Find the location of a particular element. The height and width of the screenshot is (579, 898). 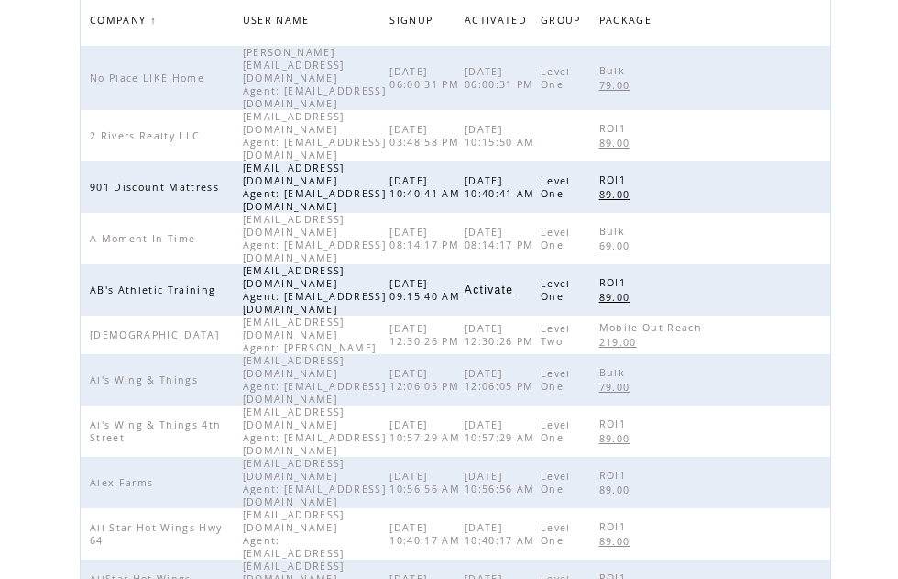

span: All Star Hot Wings Hwy 64 is located at coordinates (156, 534).